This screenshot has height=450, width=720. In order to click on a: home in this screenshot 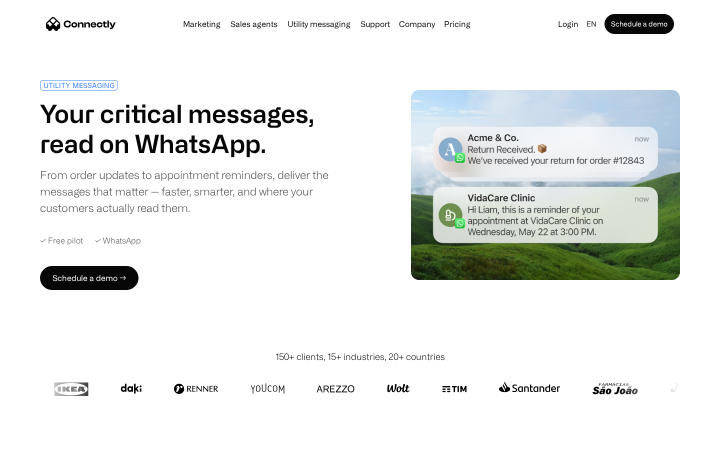, I will do `click(81, 24)`.